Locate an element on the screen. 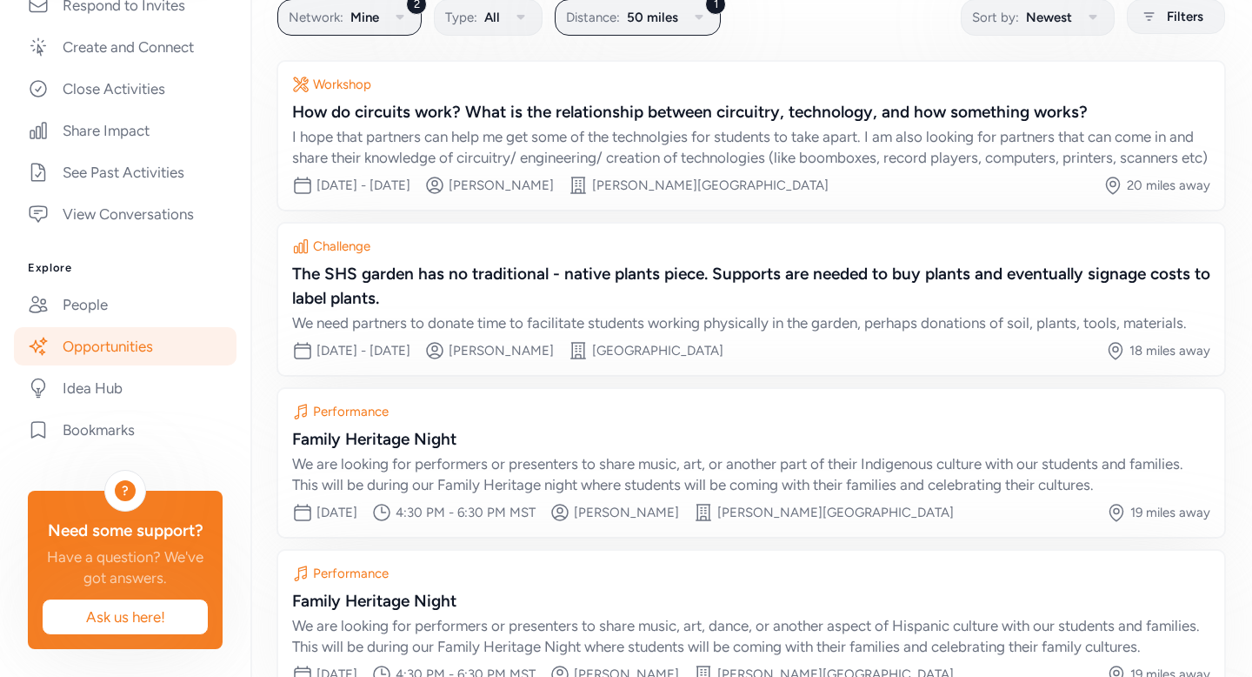 The height and width of the screenshot is (677, 1252). a: Bookmarks is located at coordinates (125, 430).